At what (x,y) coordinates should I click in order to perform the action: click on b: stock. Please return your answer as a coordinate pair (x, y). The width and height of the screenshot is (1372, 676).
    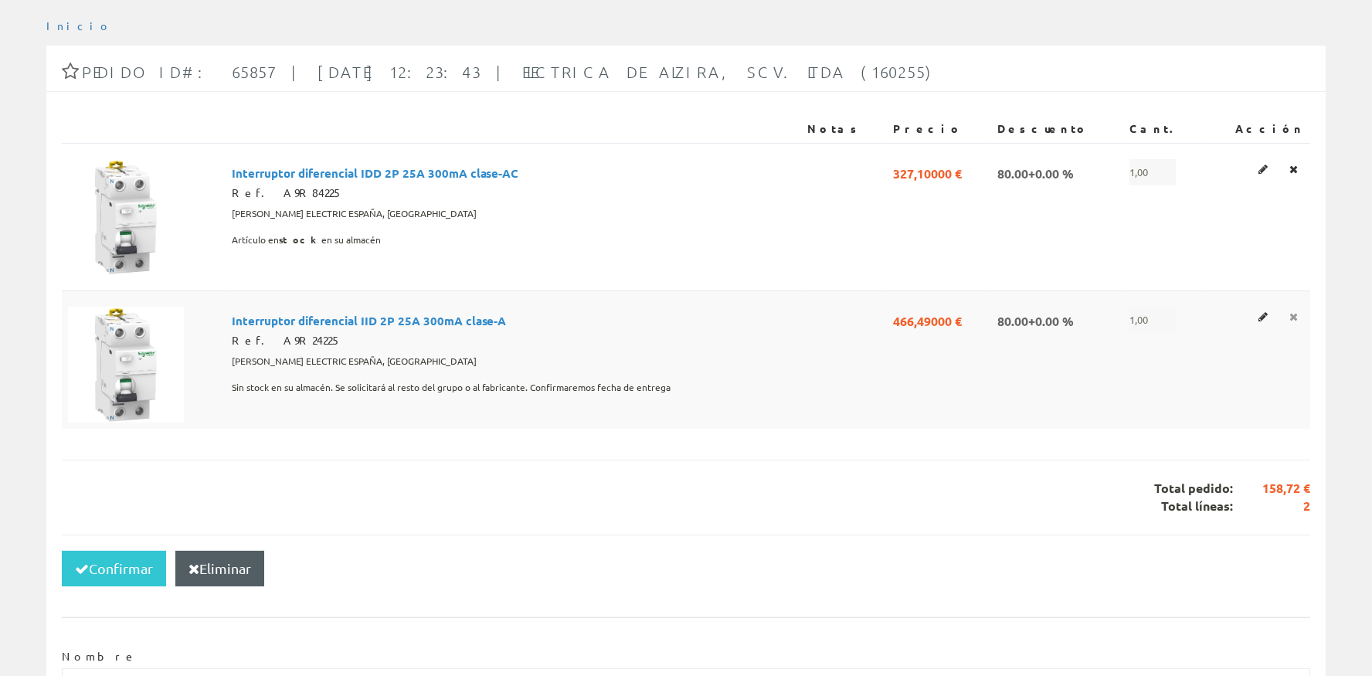
    Looking at the image, I should click on (300, 240).